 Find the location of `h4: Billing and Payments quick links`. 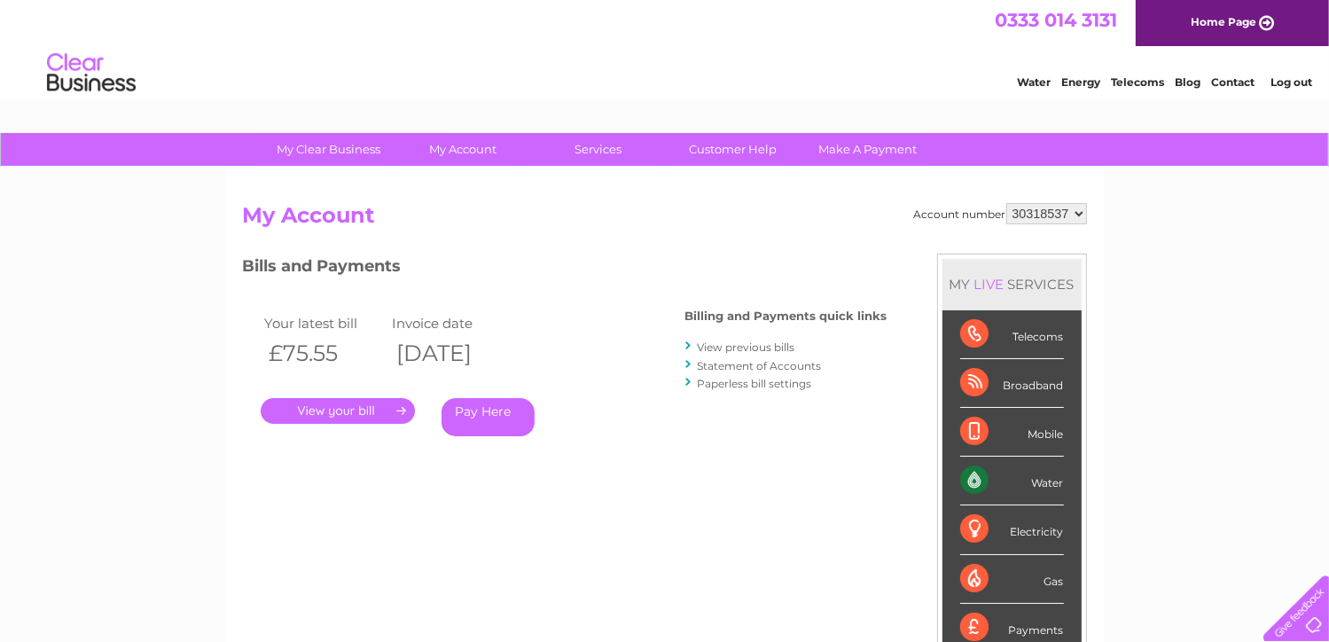

h4: Billing and Payments quick links is located at coordinates (786, 316).